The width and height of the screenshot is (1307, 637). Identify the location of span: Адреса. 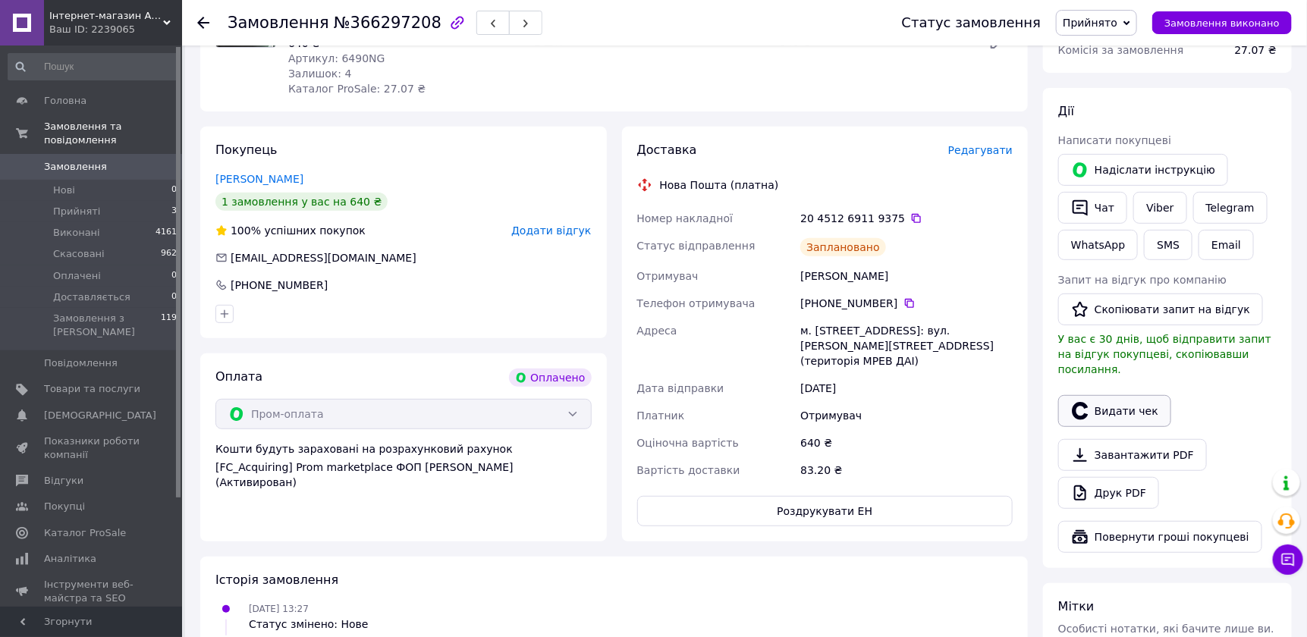
(657, 331).